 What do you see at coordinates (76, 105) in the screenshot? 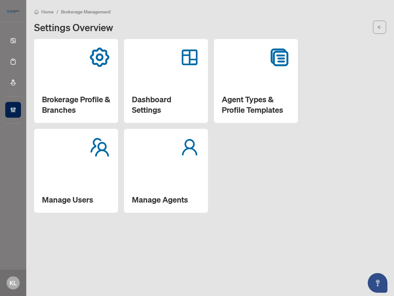
I see `h2: Brokerage Profile & Branches` at bounding box center [76, 105].